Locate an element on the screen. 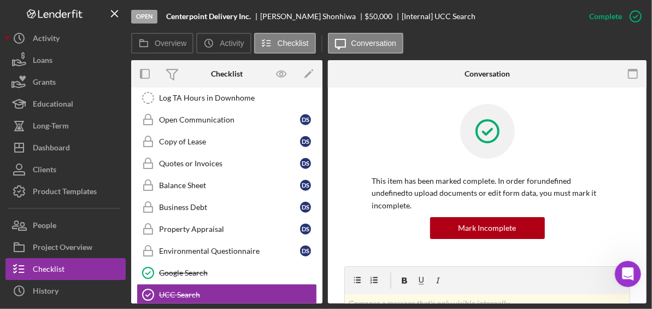  div: Grants is located at coordinates (44, 83).